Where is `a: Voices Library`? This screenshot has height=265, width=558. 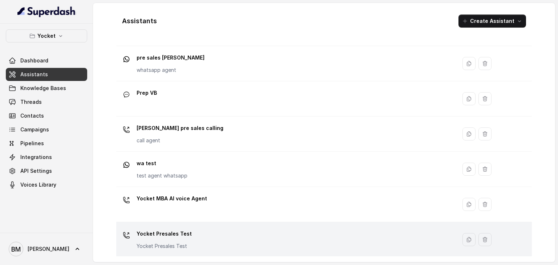 a: Voices Library is located at coordinates (47, 185).